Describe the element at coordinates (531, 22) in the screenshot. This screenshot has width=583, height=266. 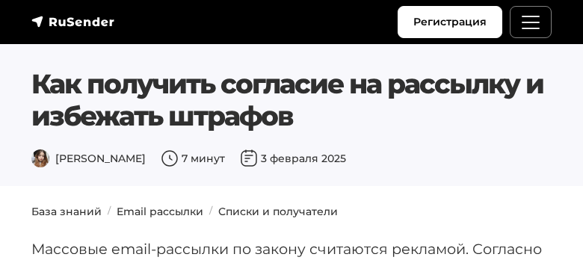
I see `button: Меню` at that location.